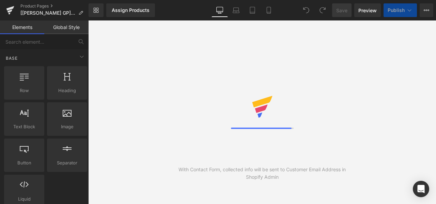  I want to click on div: With Contact Form, collected info will be sent to Customer Email Address in Shopify Admin, so click(262, 173).